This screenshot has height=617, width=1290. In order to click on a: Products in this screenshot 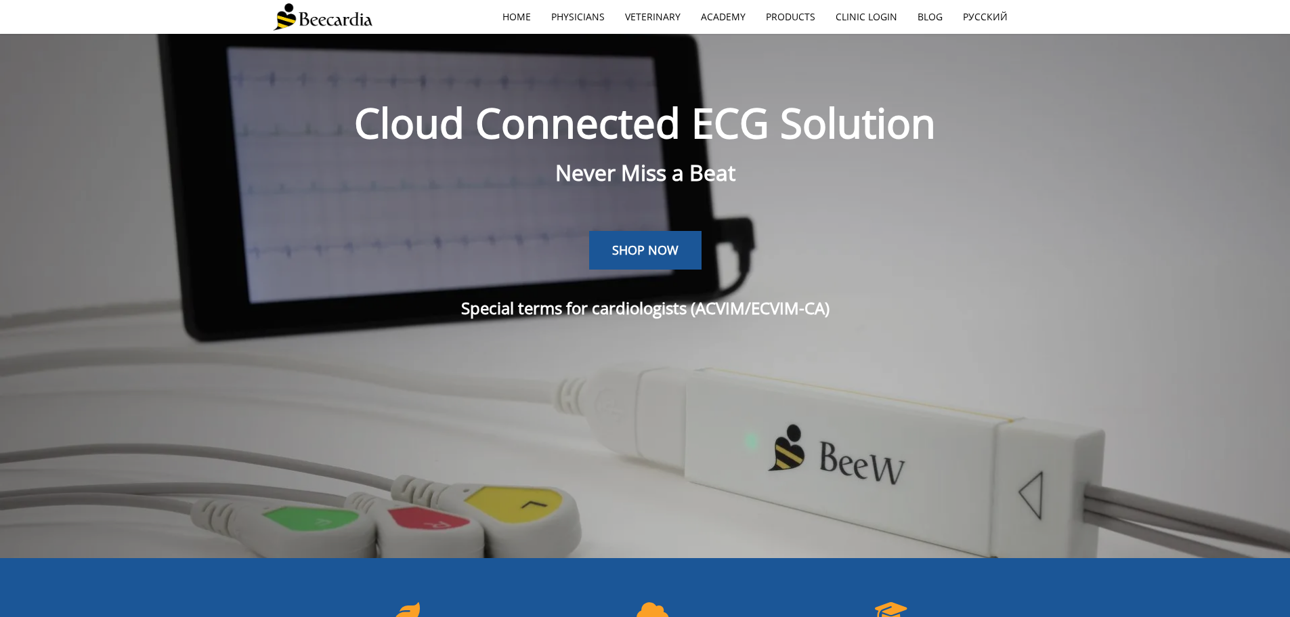, I will do `click(790, 17)`.